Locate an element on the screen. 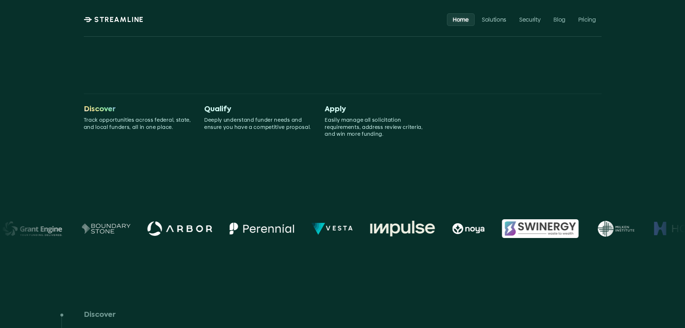 The height and width of the screenshot is (328, 685). p: Easily manage all solicitation requirements, address review criteria, and win more funding. is located at coordinates (379, 127).